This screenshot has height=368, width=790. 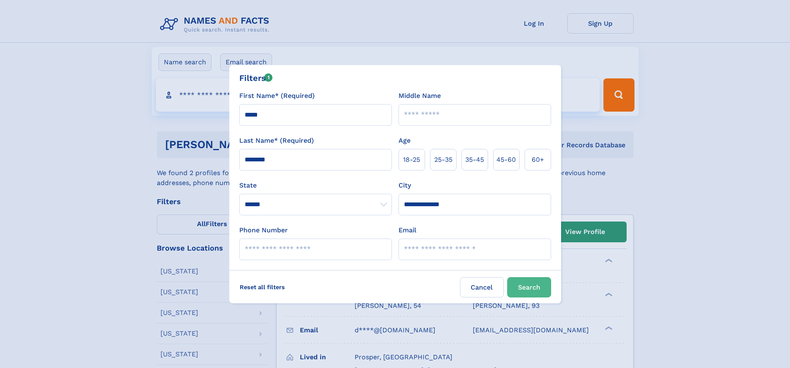 I want to click on label: Cancel, so click(x=482, y=287).